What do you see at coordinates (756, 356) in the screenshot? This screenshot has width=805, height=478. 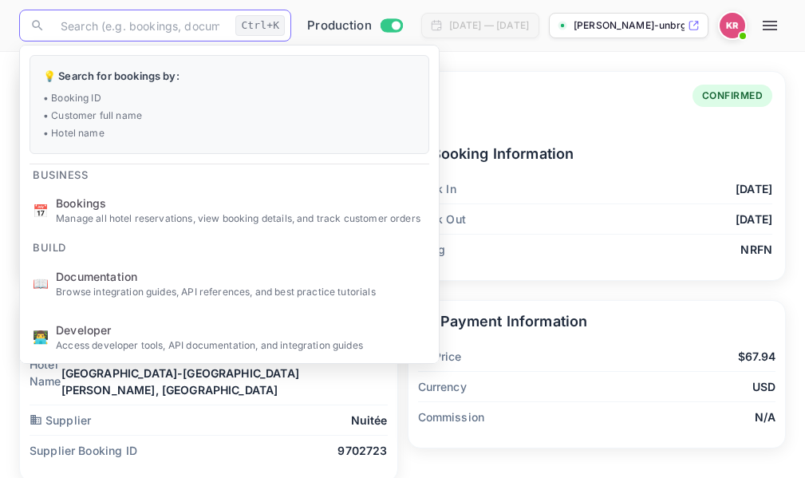 I see `p: $67.94` at bounding box center [756, 356].